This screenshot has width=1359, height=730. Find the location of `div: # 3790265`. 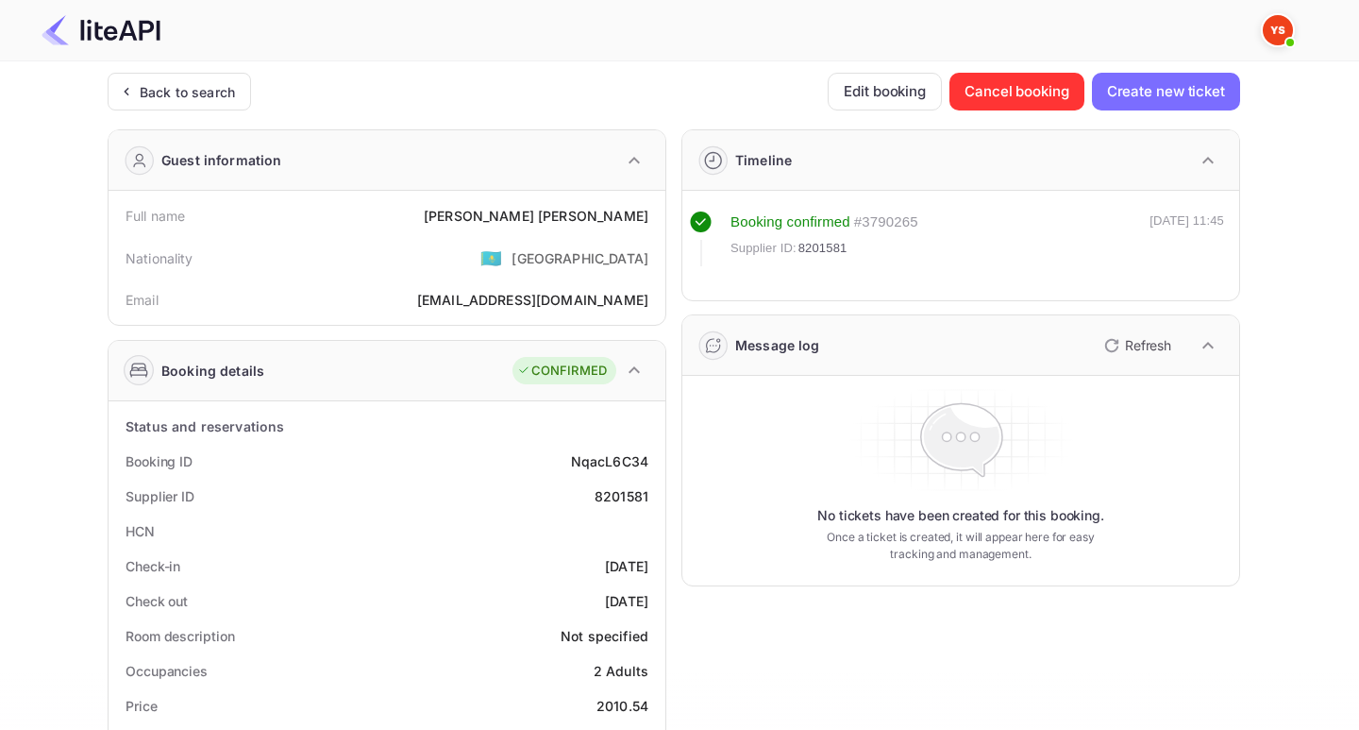

div: # 3790265 is located at coordinates (886, 222).